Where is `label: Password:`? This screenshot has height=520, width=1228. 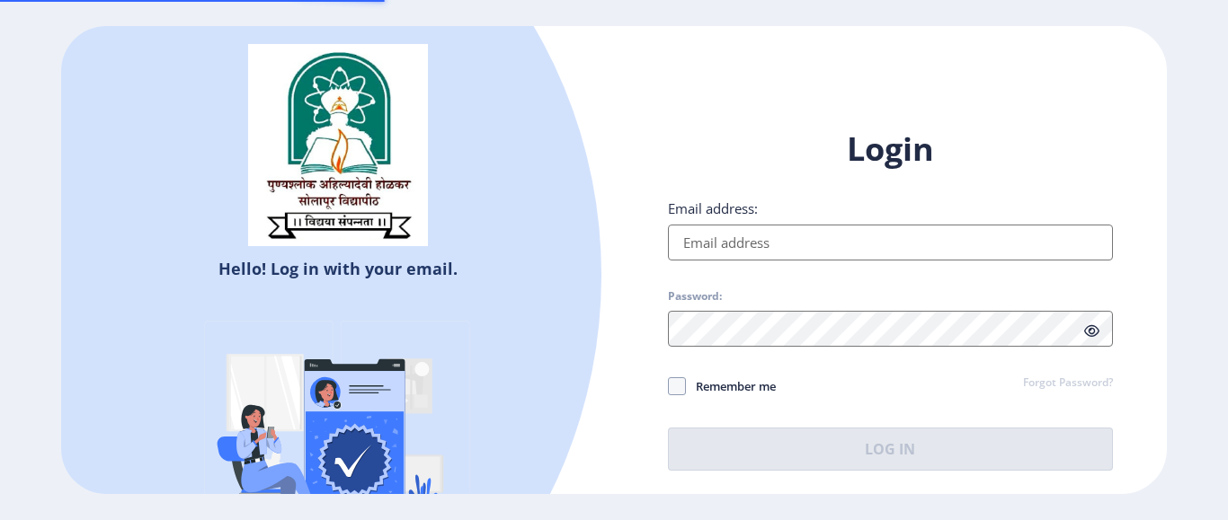 label: Password: is located at coordinates (695, 297).